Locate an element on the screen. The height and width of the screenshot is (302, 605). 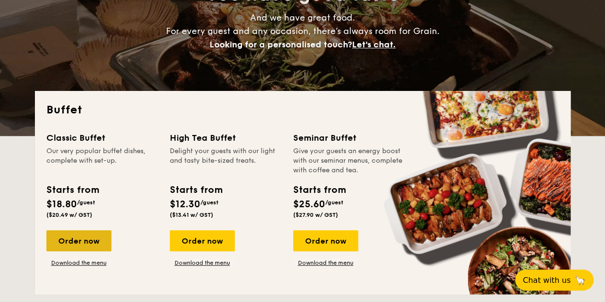
span: ($20.49 w/ GST) is located at coordinates (69, 215).